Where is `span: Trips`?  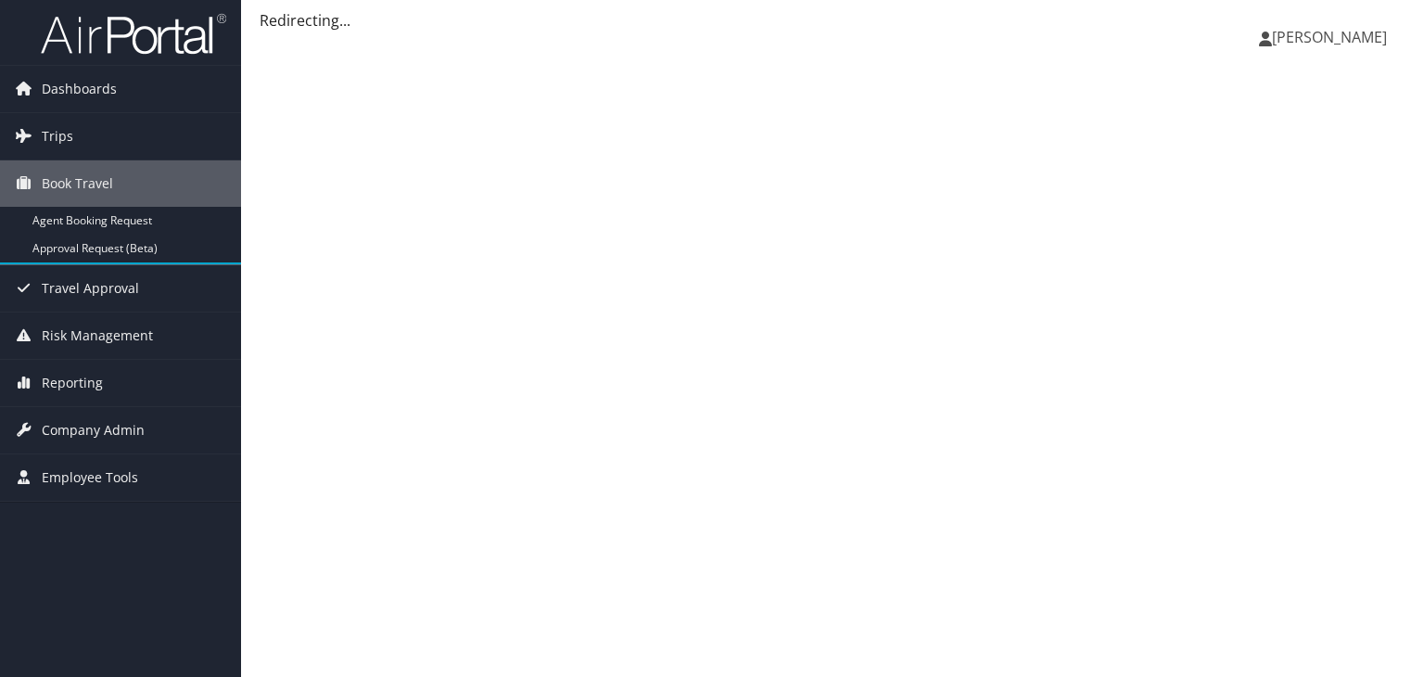 span: Trips is located at coordinates (57, 136).